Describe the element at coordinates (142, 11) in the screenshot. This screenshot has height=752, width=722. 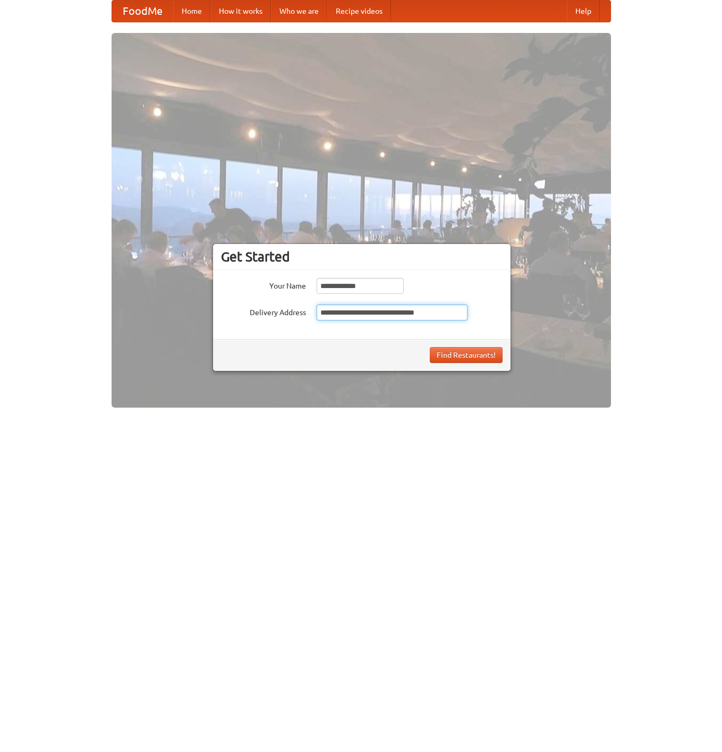
I see `a: FoodMe` at that location.